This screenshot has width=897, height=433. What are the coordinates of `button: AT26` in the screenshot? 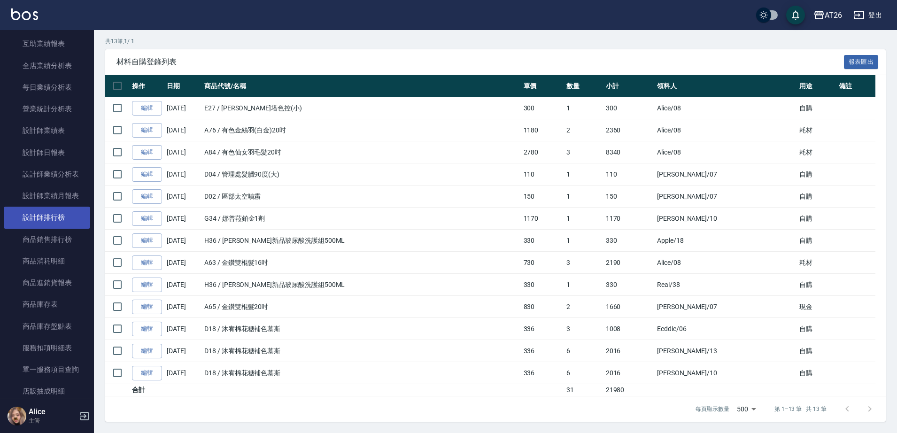 It's located at (827, 15).